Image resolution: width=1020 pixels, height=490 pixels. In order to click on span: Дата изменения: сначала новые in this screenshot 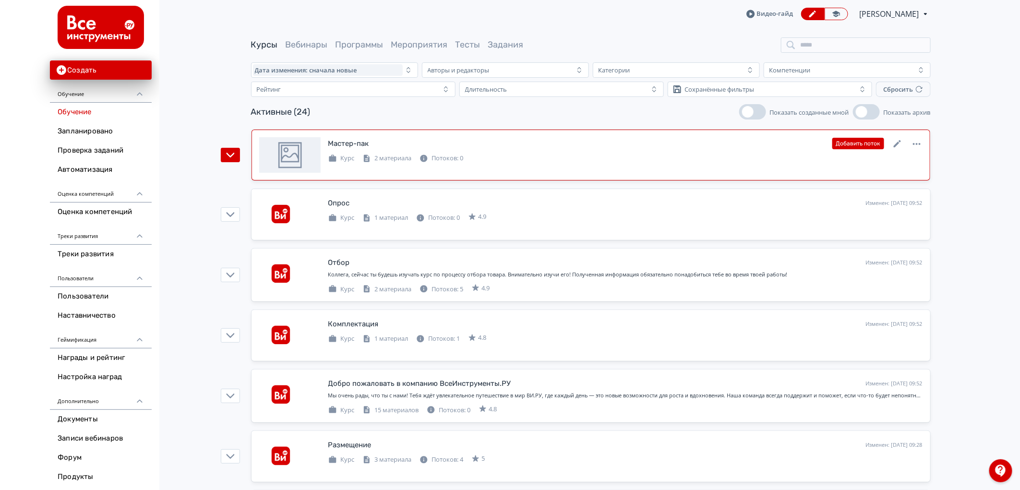, I will do `click(306, 70)`.